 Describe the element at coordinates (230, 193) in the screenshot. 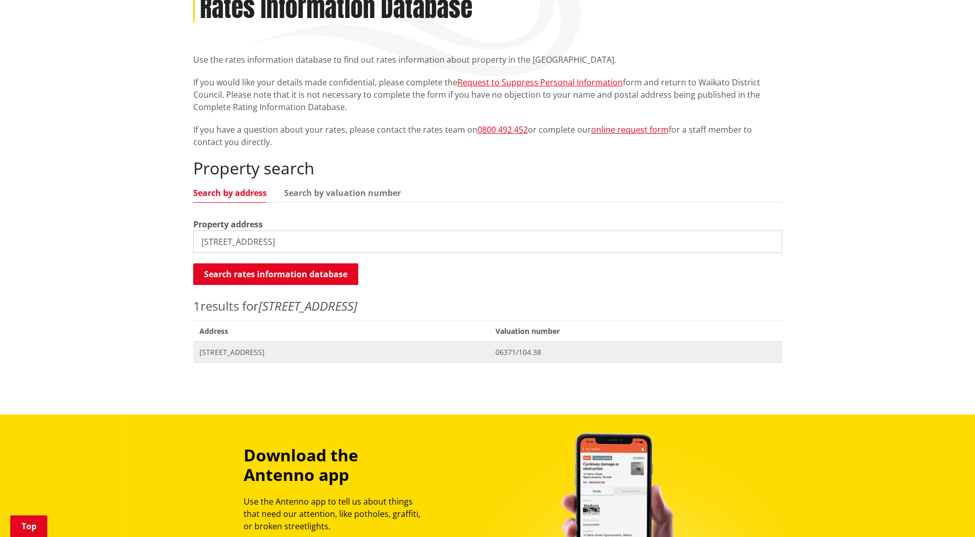

I see `a: Search by address` at that location.